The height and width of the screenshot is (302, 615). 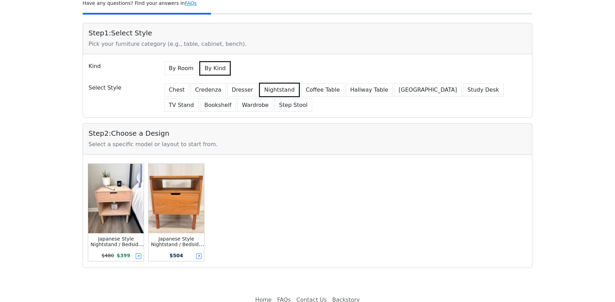 What do you see at coordinates (176, 199) in the screenshot?
I see `img: Japanese Style Nightstand / Bedside Table Nightstand /w Top Shelf` at bounding box center [176, 199].